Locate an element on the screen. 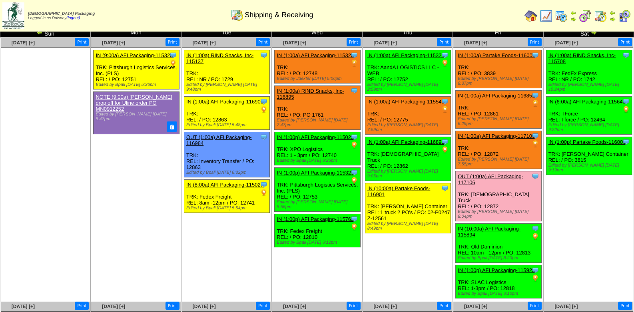 The image size is (634, 312). a: IN (8:00a) AFI Packaging-115027 is located at coordinates (225, 185).